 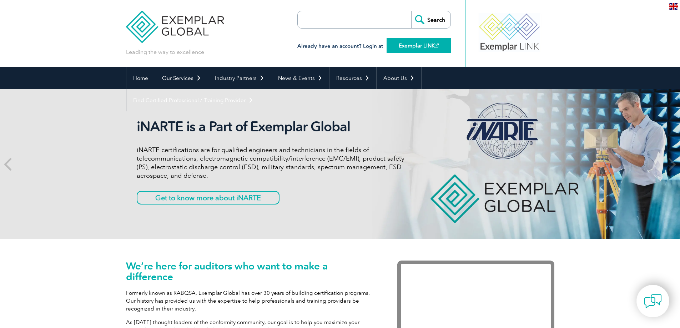 I want to click on a: About Us, so click(x=399, y=78).